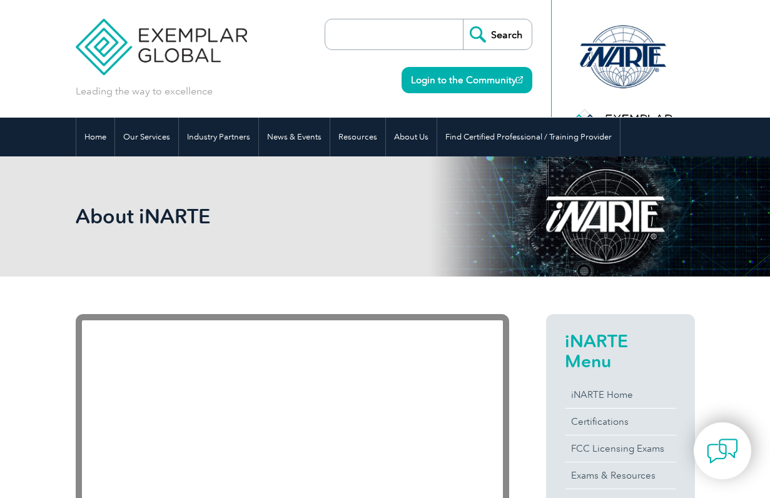  Describe the element at coordinates (144, 91) in the screenshot. I see `p: Leading the way to excellence` at that location.